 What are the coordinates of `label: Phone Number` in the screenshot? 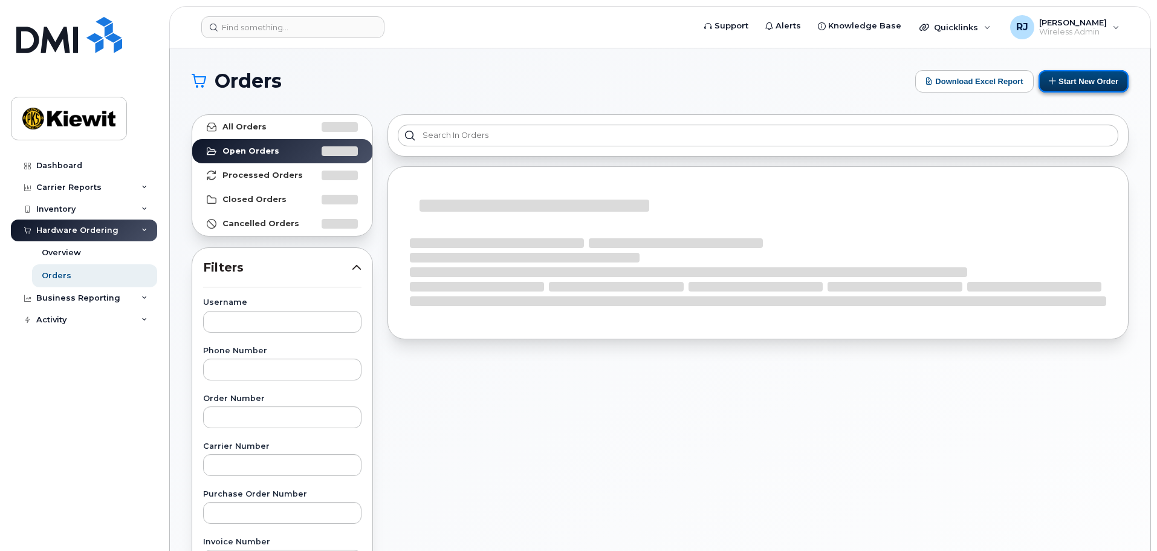 It's located at (282, 351).